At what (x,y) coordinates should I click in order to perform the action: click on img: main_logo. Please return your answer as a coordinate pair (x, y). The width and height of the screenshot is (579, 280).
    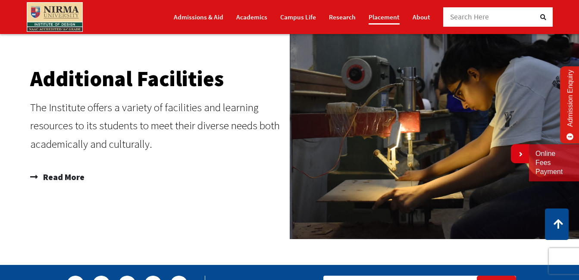
    Looking at the image, I should click on (55, 17).